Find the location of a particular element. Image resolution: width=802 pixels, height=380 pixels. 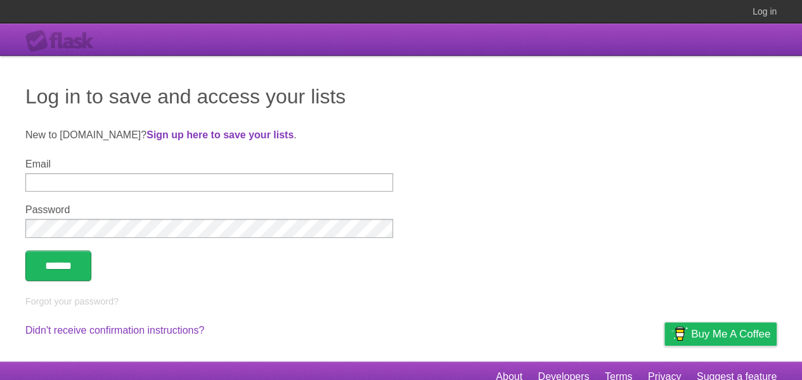

label: Password is located at coordinates (209, 210).